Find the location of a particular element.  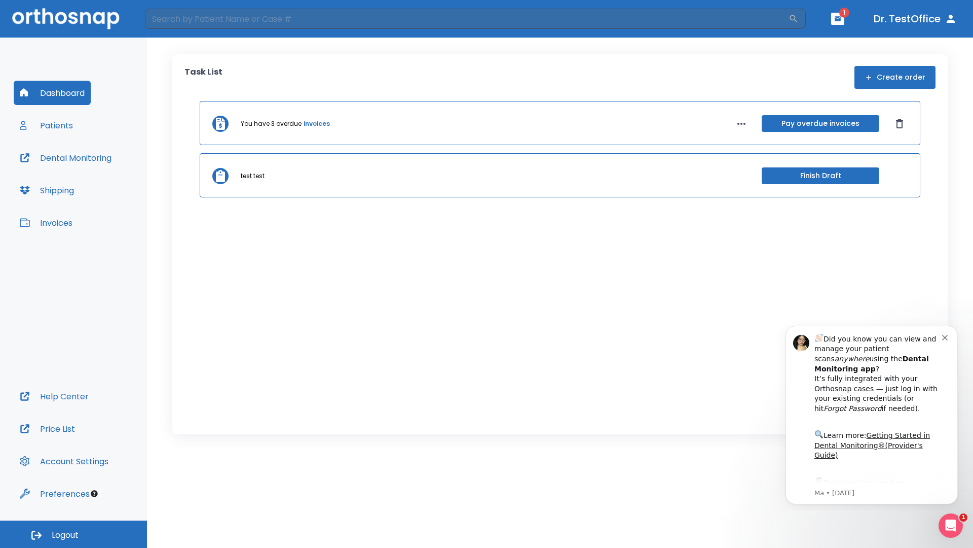

button: Dismiss notification is located at coordinates (176, 20).